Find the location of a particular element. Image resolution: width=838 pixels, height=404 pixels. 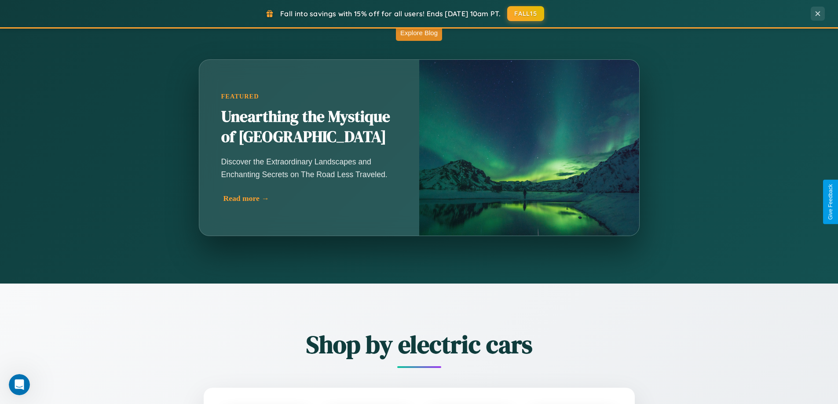

button: Explore Blog is located at coordinates (419, 33).